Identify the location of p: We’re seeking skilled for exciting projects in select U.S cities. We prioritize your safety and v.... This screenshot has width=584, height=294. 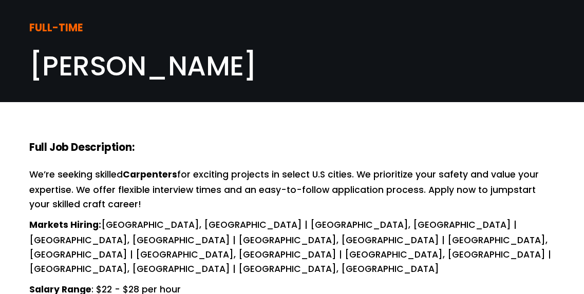
(292, 190).